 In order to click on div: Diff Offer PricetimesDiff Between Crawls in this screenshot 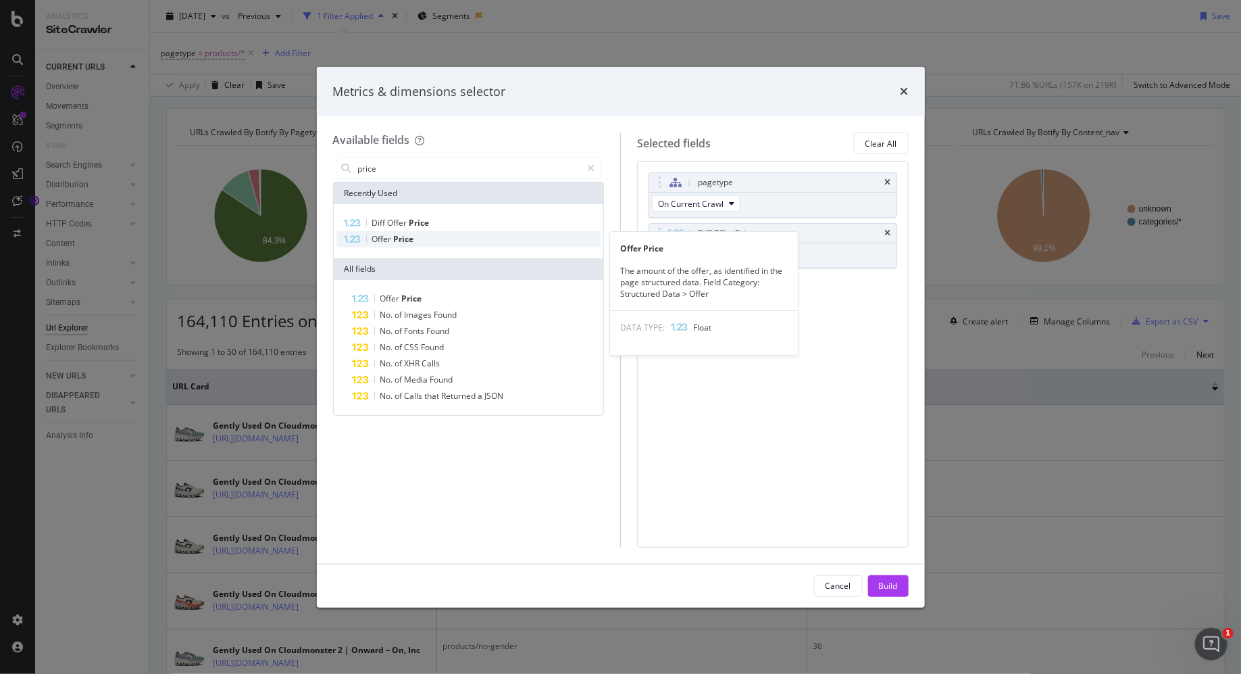, I will do `click(773, 245)`.